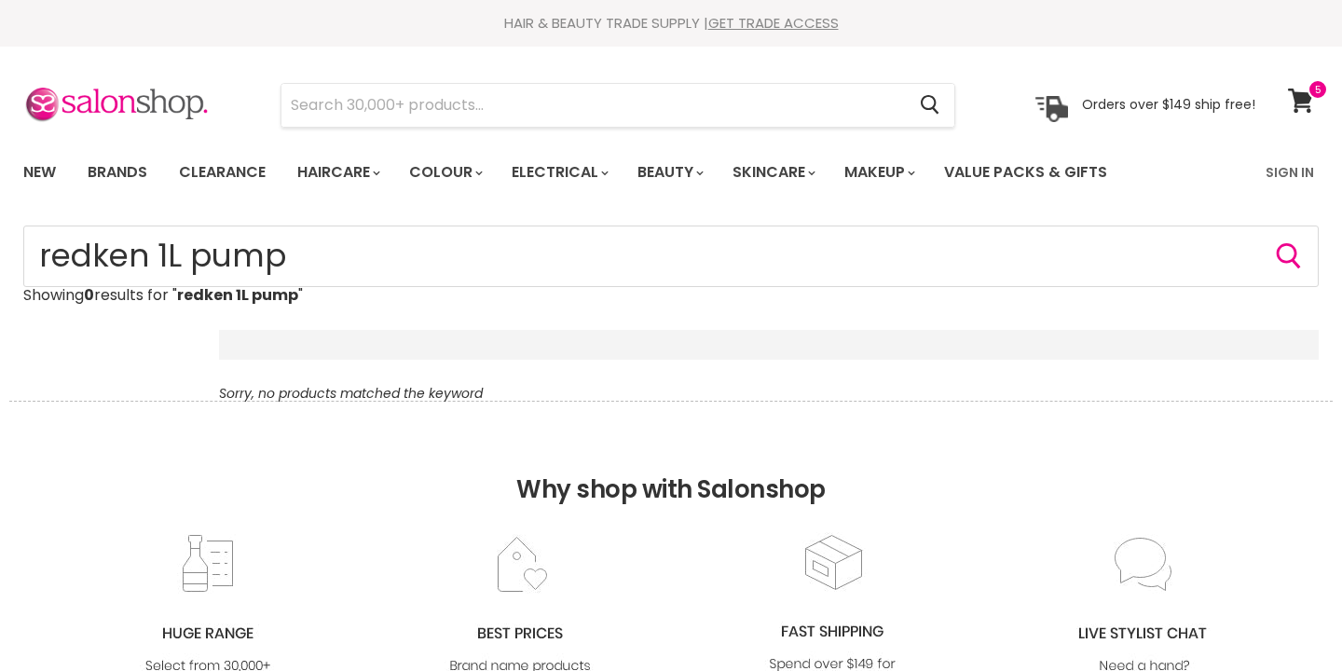  Describe the element at coordinates (599, 172) in the screenshot. I see `ul: Main menu` at that location.